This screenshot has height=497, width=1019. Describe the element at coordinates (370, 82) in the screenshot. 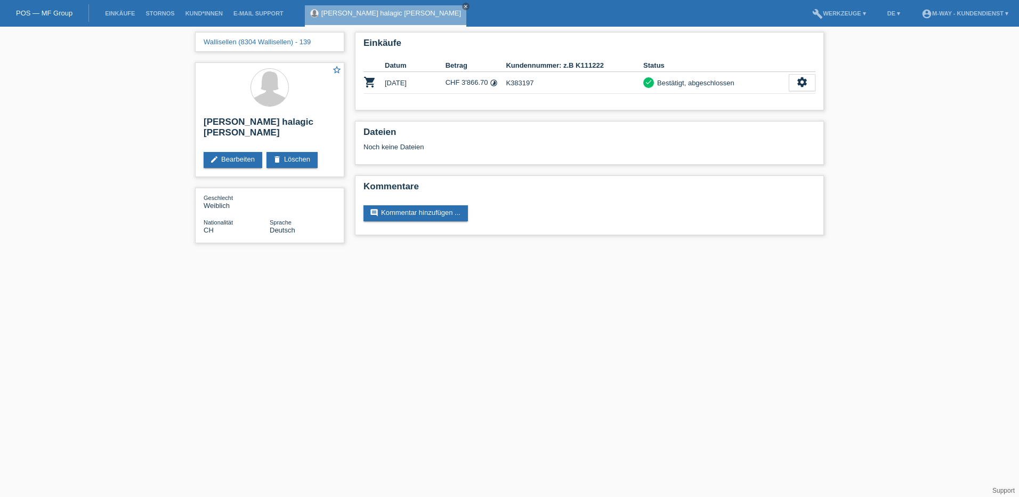

I see `i: POSP00022502` at that location.